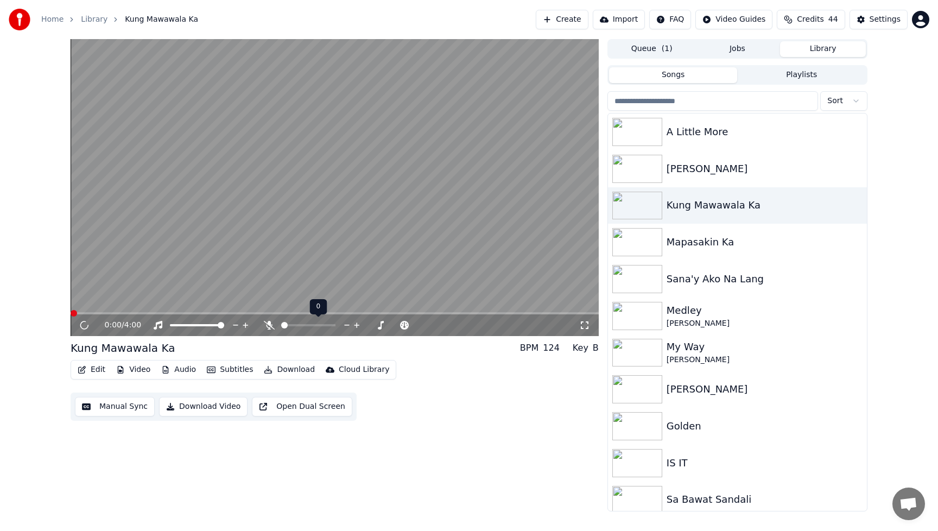 The image size is (938, 531). I want to click on a: Library, so click(94, 20).